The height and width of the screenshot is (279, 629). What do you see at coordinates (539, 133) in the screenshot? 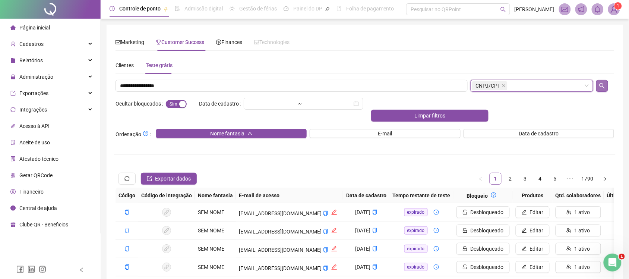
I see `button: Data de cadastro` at bounding box center [539, 133].